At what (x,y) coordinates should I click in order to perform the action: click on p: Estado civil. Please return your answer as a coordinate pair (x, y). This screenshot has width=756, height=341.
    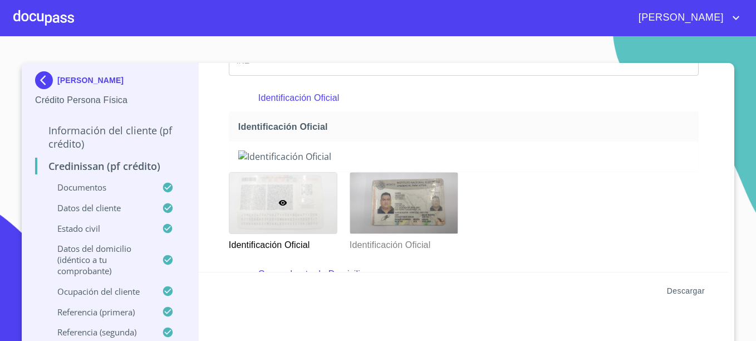
    Looking at the image, I should click on (99, 228).